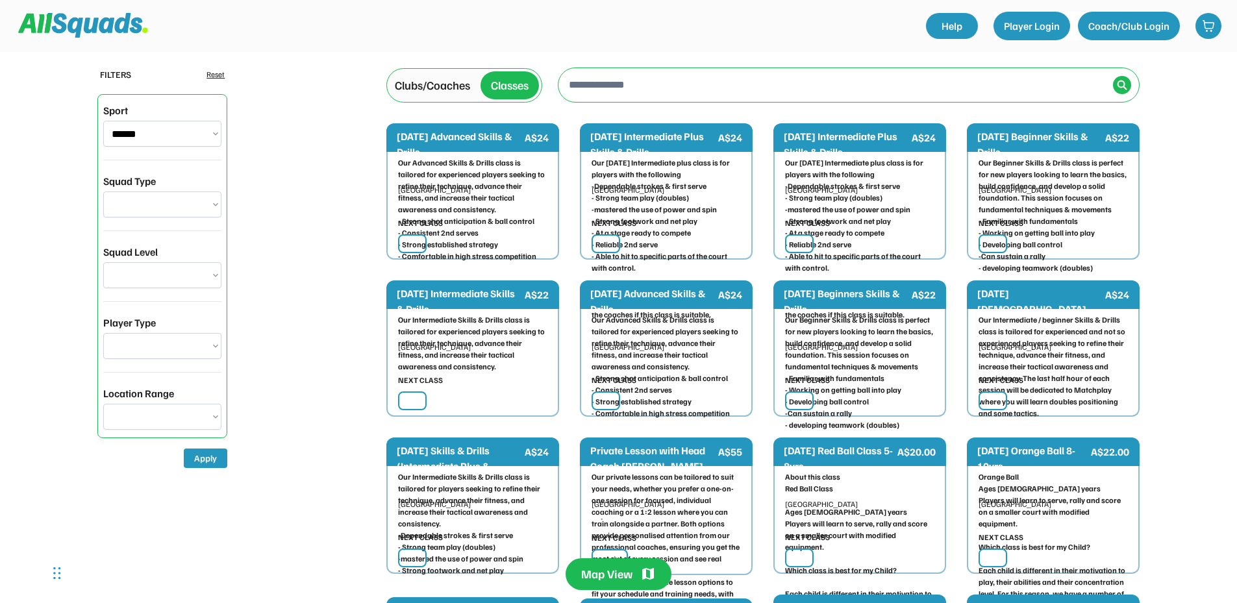  I want to click on div: Squad Type, so click(129, 181).